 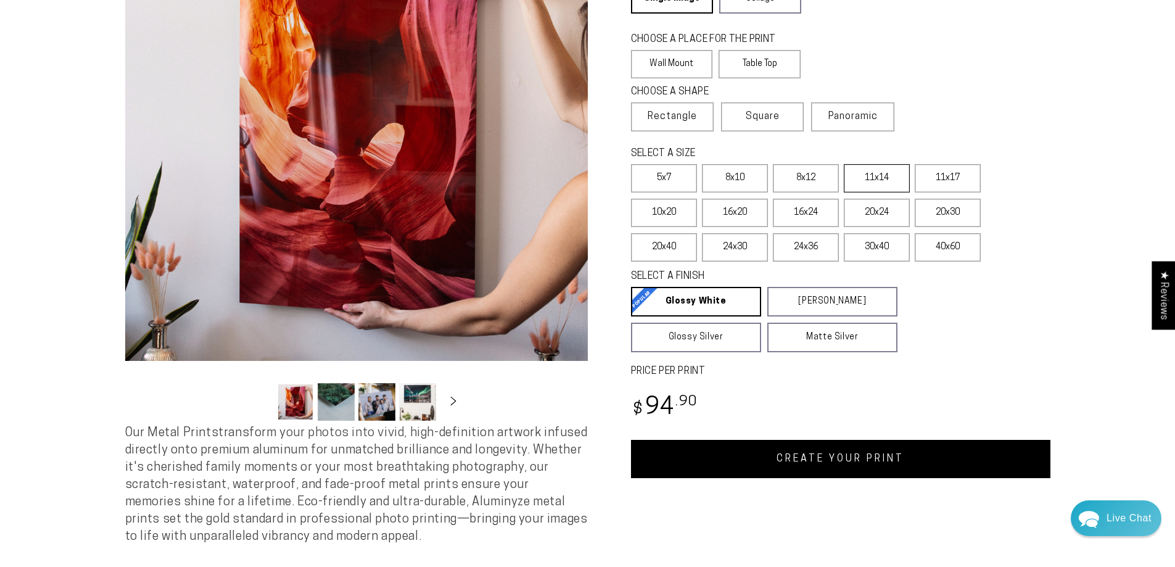 What do you see at coordinates (876, 178) in the screenshot?
I see `label: 11x14` at bounding box center [876, 178].